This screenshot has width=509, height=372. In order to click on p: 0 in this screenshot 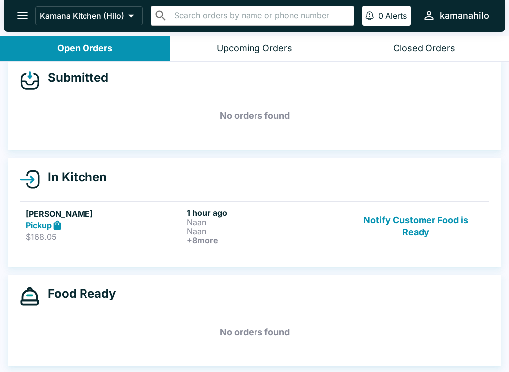, I will do `click(381, 16)`.